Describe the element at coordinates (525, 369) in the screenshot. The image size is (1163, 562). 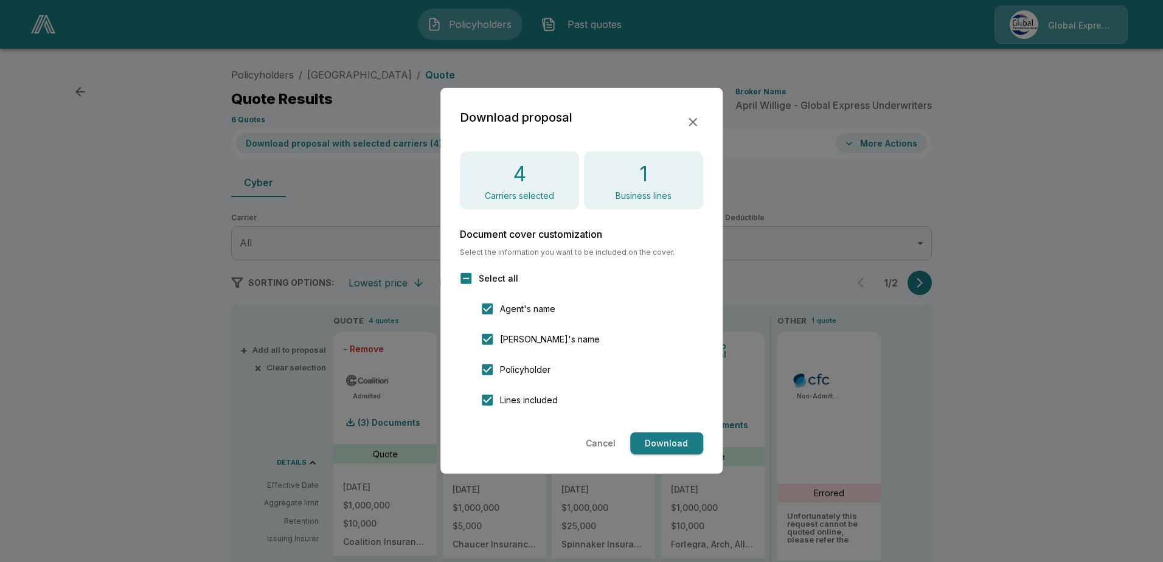
I see `span: Policyholder` at that location.